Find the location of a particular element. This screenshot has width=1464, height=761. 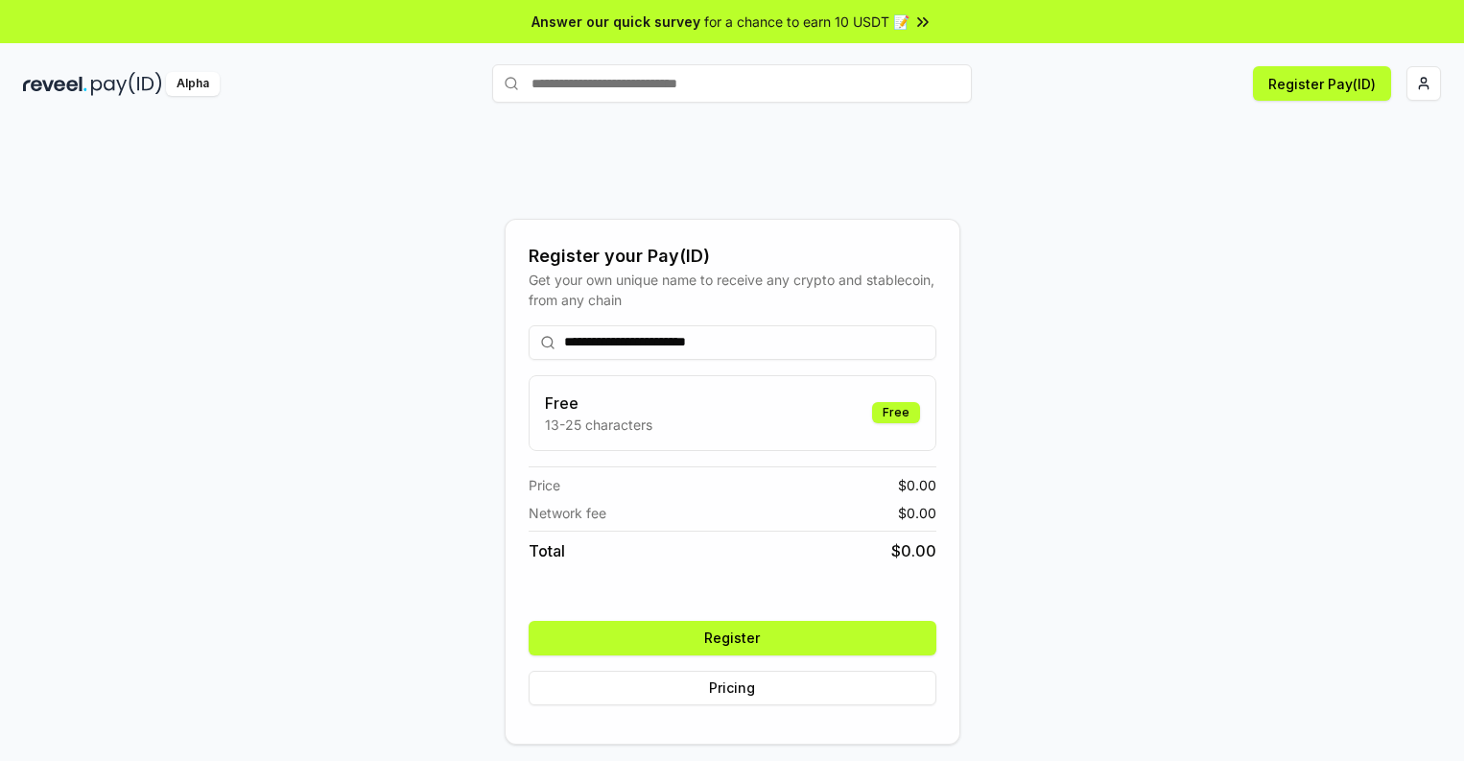

button: Register is located at coordinates (732, 638).